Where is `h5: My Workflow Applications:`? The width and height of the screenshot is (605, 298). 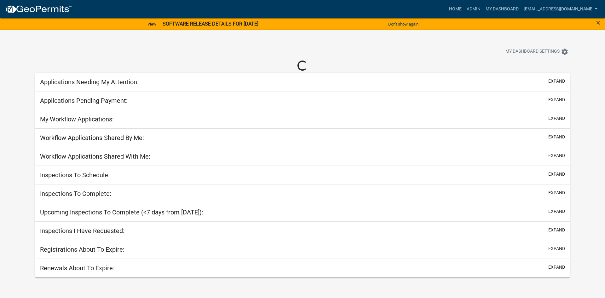
h5: My Workflow Applications: is located at coordinates (77, 119).